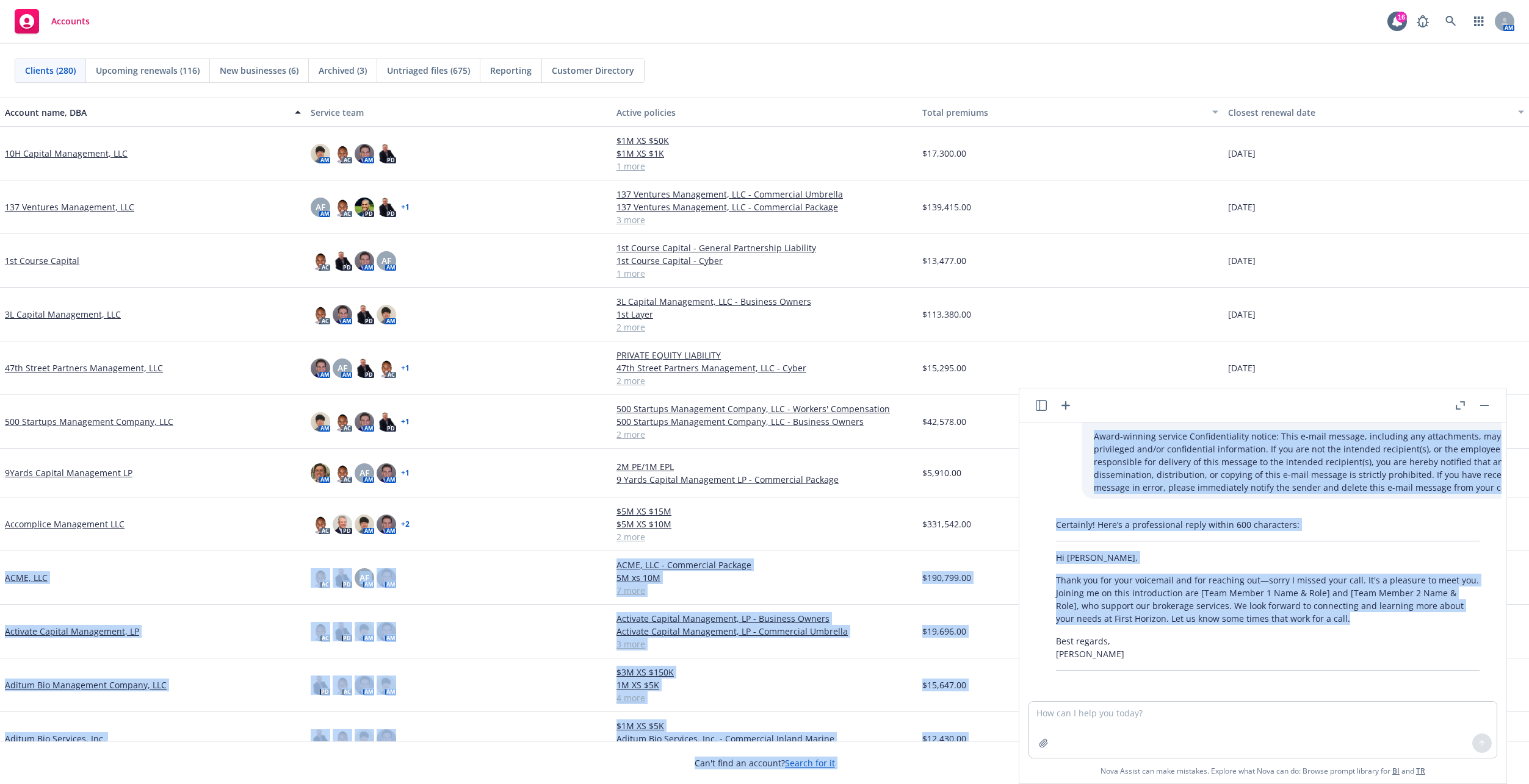 This screenshot has width=1529, height=784. What do you see at coordinates (764, 565) in the screenshot?
I see `a: ACME, LLC - Commercial Package` at bounding box center [764, 565].